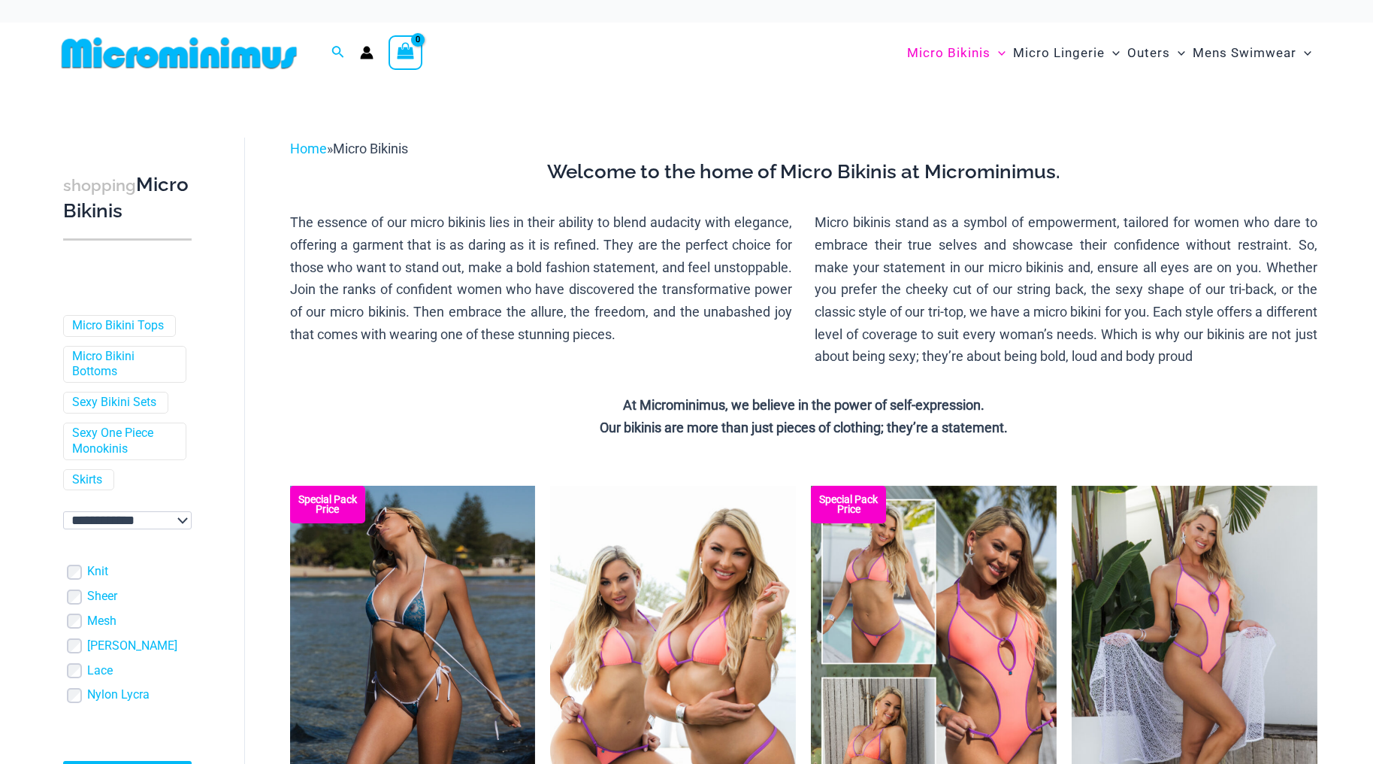  Describe the element at coordinates (123, 365) in the screenshot. I see `a: Micro Bikini Bottoms` at that location.